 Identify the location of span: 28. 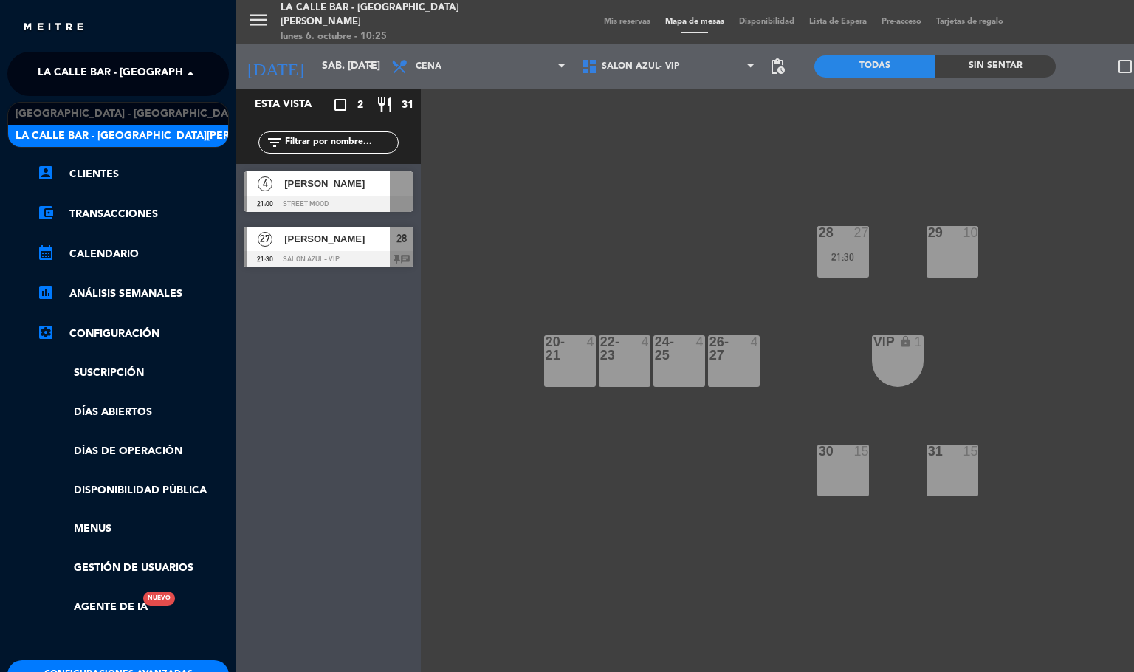
(402, 238).